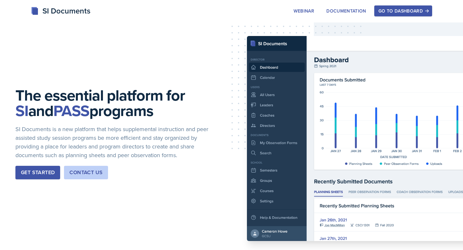  What do you see at coordinates (304, 11) in the screenshot?
I see `button: Webinar` at bounding box center [304, 11].